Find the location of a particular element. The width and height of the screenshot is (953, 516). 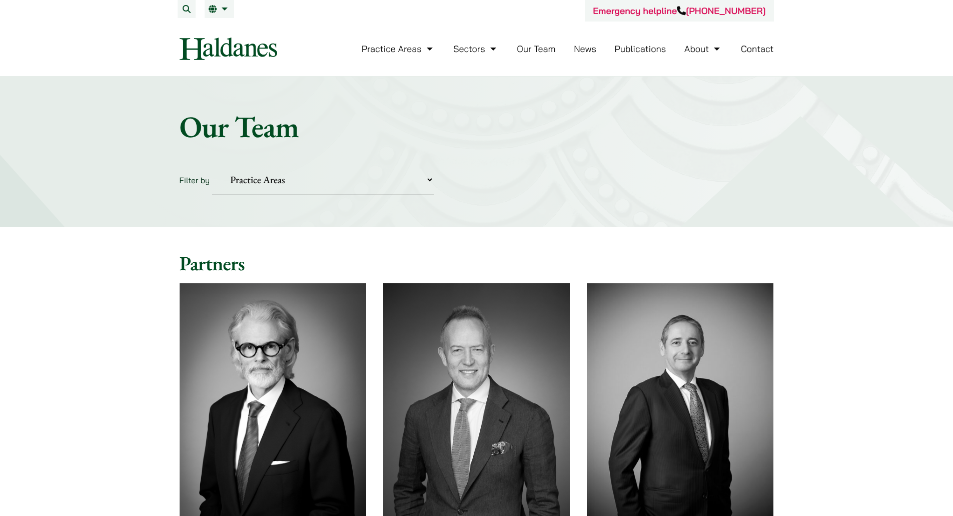

img: Logo of Haldanes is located at coordinates (228, 49).